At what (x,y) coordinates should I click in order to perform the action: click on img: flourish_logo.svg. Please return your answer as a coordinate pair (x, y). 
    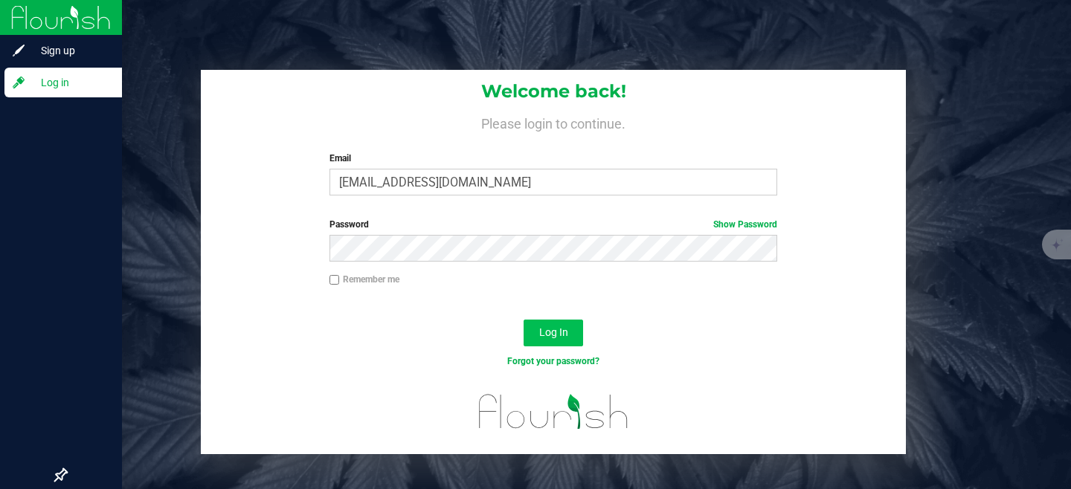
    Looking at the image, I should click on (553, 412).